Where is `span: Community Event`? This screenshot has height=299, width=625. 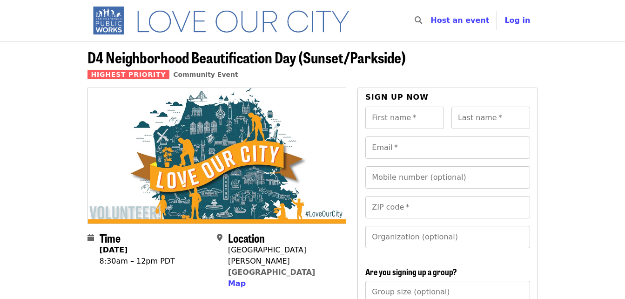
span: Community Event is located at coordinates (205, 75).